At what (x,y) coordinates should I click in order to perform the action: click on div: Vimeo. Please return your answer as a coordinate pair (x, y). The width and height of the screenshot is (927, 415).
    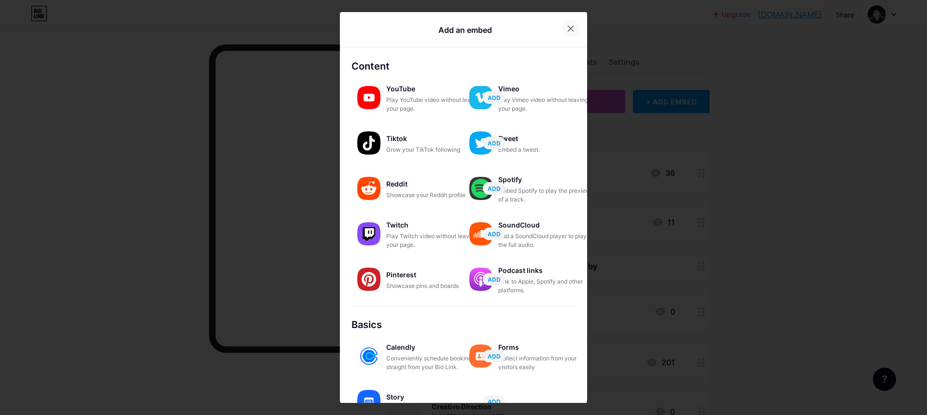
    Looking at the image, I should click on (546, 89).